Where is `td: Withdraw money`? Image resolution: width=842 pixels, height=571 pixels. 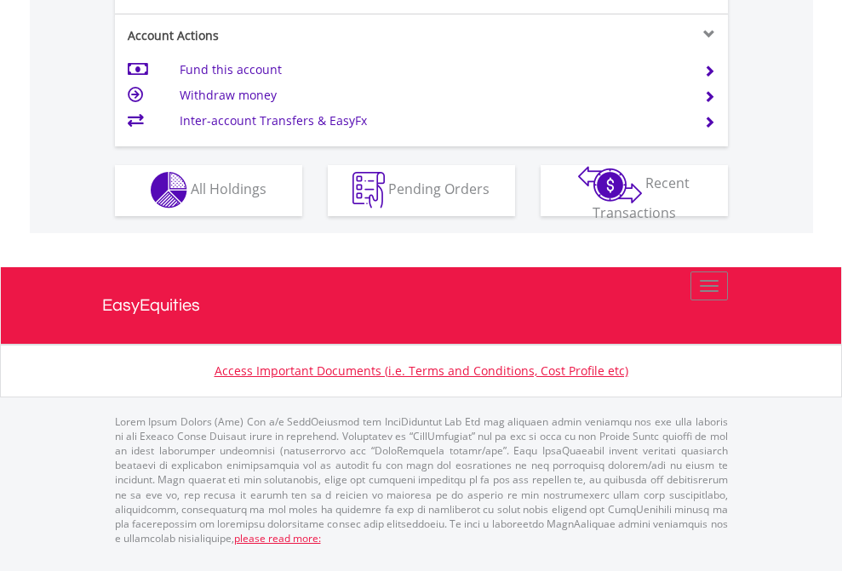
td: Withdraw money is located at coordinates (431, 95).